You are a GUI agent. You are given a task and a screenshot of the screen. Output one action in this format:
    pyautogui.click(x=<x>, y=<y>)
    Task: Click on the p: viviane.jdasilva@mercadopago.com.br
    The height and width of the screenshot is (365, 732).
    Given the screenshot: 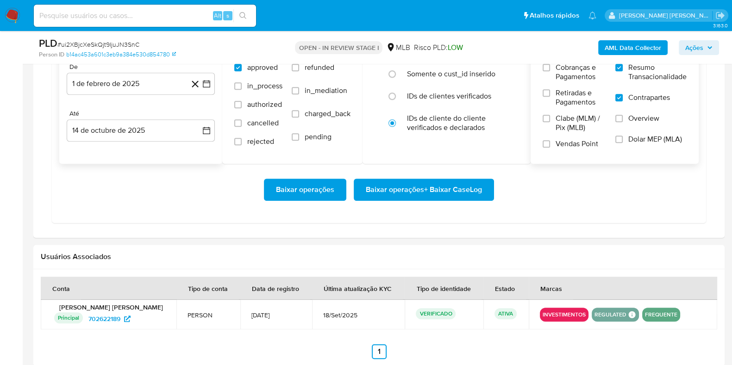 What is the action you would take?
    pyautogui.click(x=666, y=15)
    